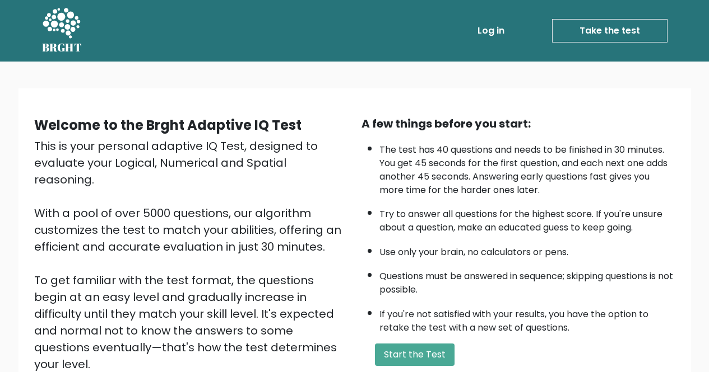 The image size is (709, 372). I want to click on b: Welcome to the Brght Adaptive IQ Test, so click(167, 125).